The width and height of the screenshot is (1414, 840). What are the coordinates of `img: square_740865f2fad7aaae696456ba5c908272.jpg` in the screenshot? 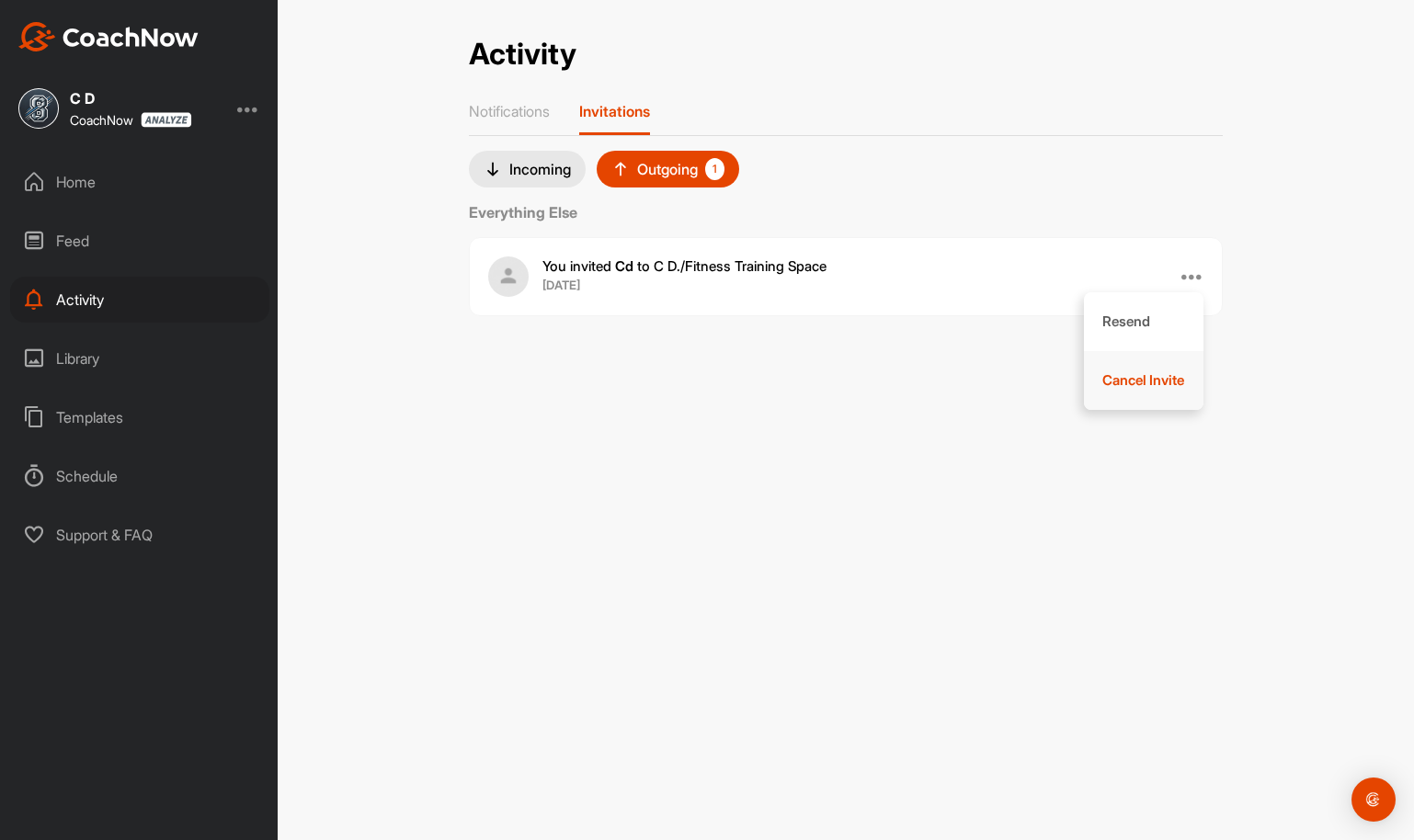 It's located at (39, 109).